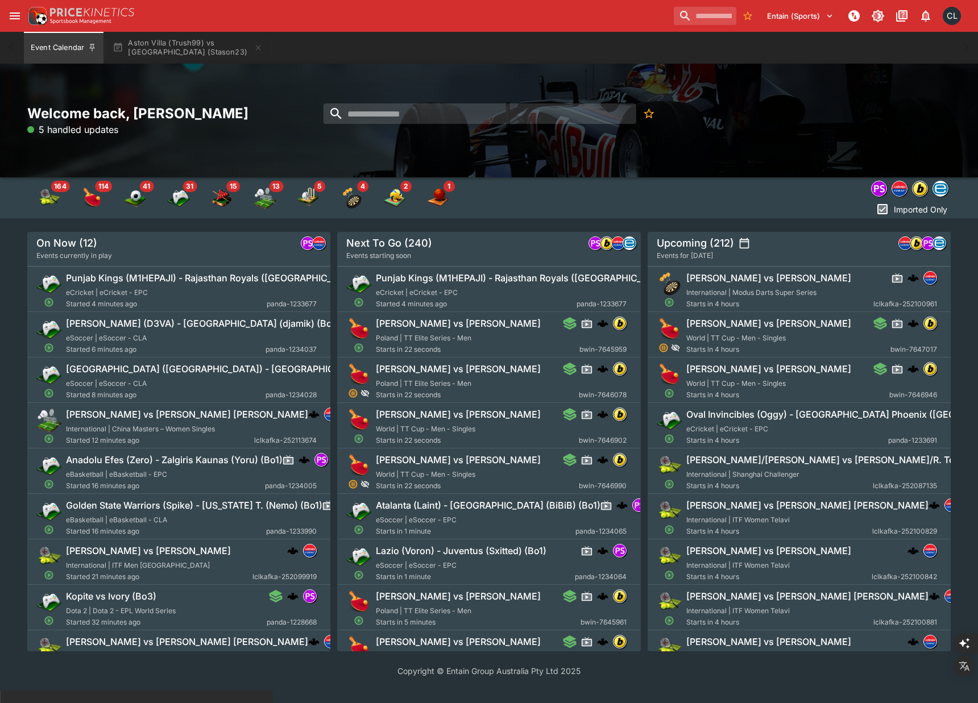 The height and width of the screenshot is (703, 978). I want to click on p: Imported Only, so click(920, 209).